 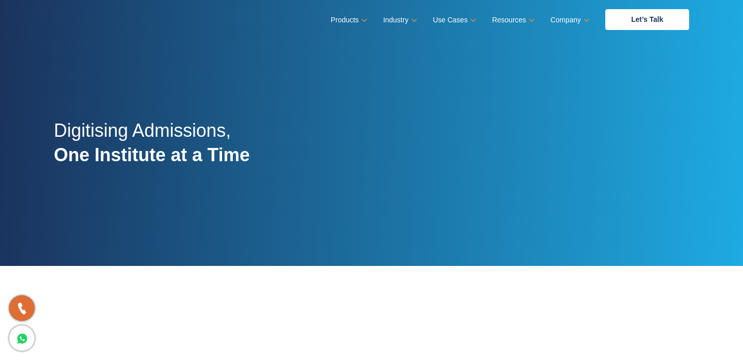 What do you see at coordinates (152, 155) in the screenshot?
I see `strong: One Institute at a Time` at bounding box center [152, 155].